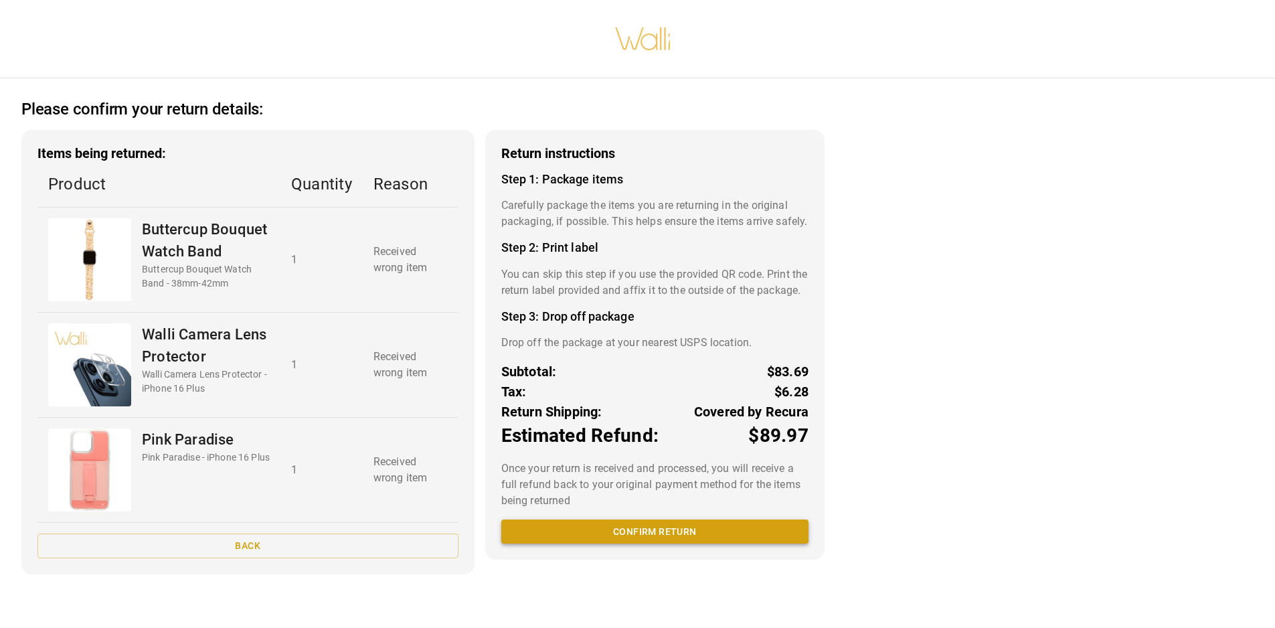 The image size is (1275, 628). Describe the element at coordinates (779, 436) in the screenshot. I see `p: $89.97` at that location.